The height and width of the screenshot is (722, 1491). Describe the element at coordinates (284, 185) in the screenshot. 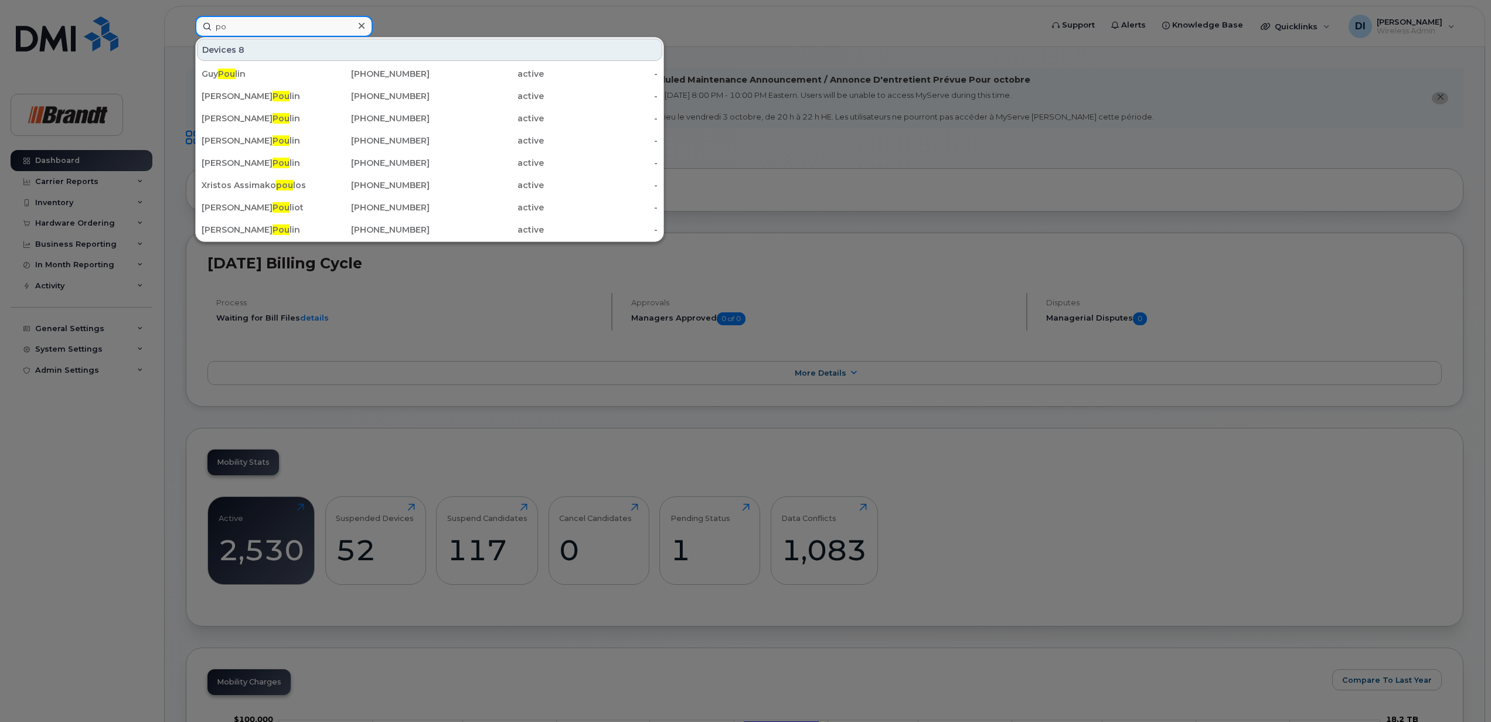

I see `span: pou` at that location.